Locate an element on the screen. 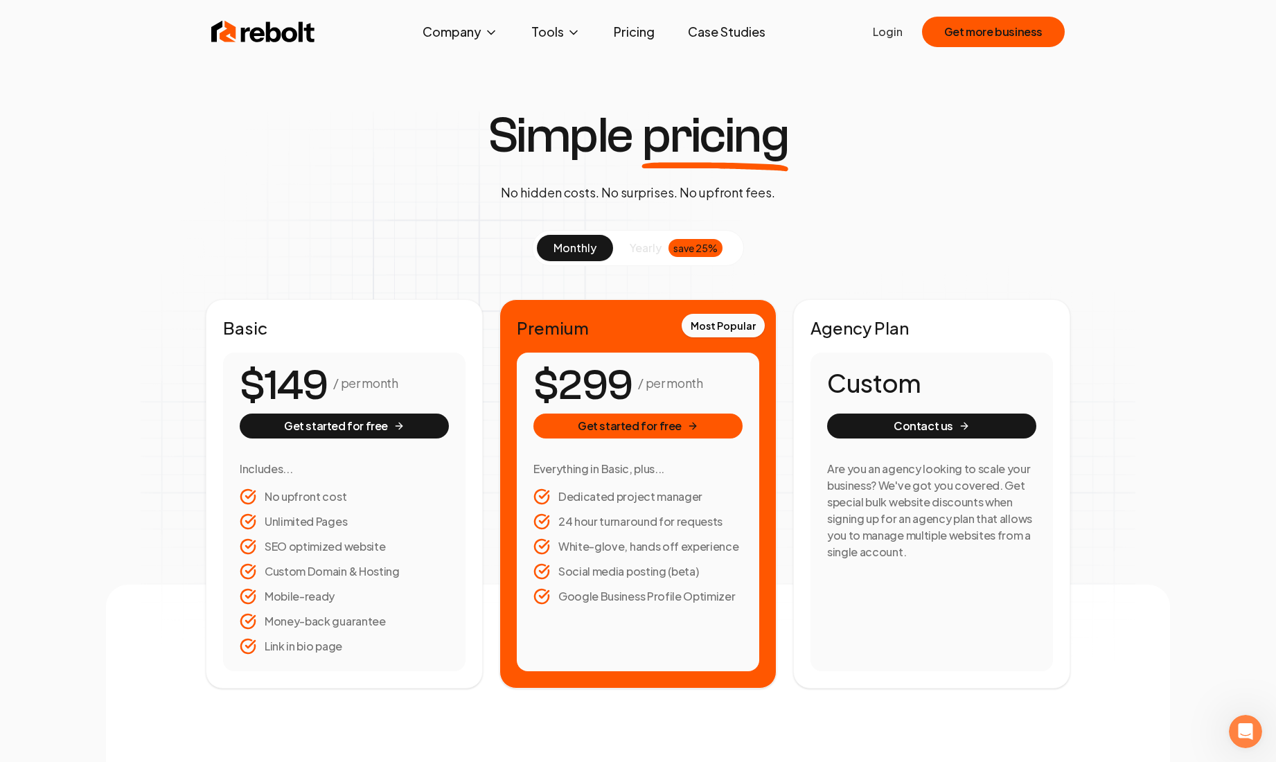 This screenshot has height=762, width=1276. li: SEO optimized website is located at coordinates (344, 547).